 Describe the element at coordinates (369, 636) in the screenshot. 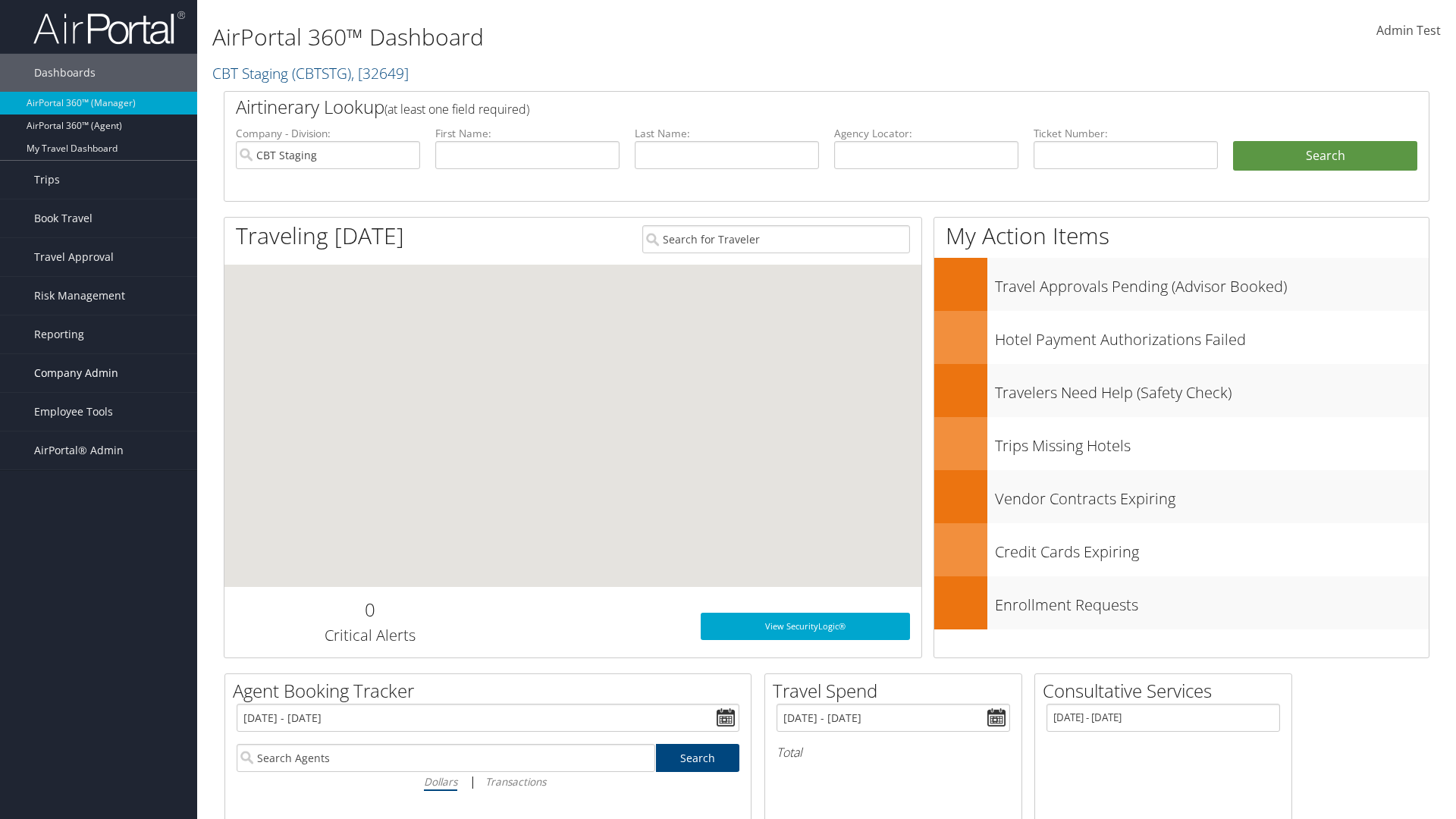

I see `h3: Critical Alerts` at that location.